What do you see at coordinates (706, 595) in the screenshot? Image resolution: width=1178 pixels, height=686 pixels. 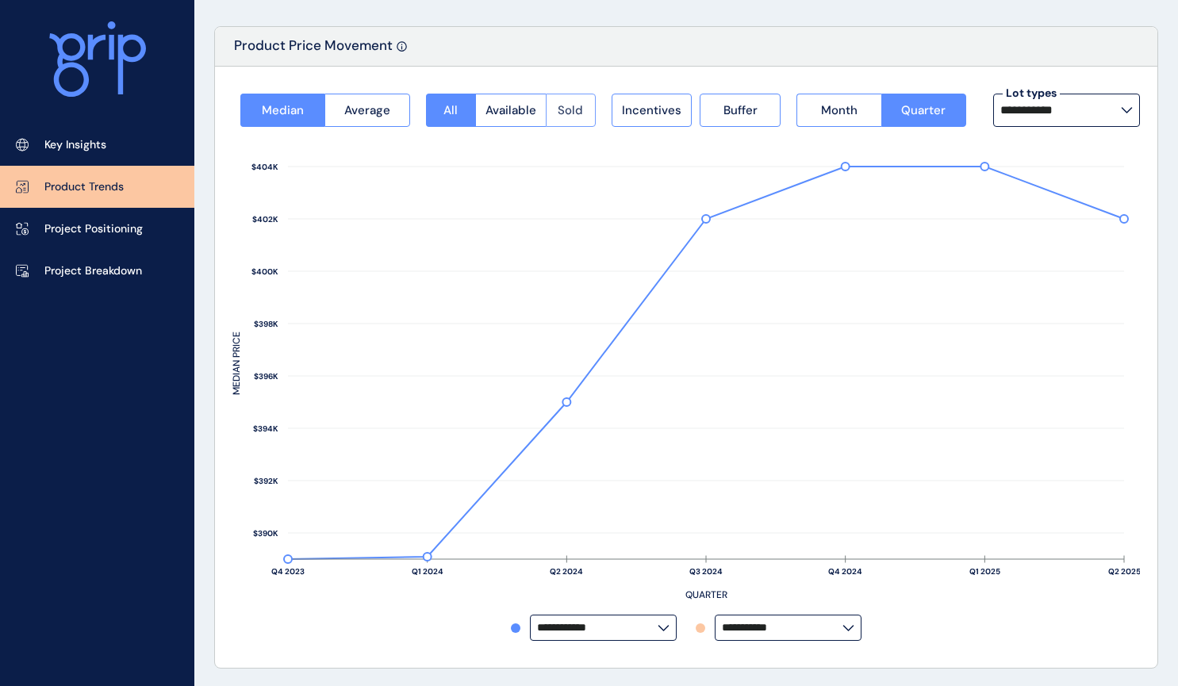 I see `text: QUARTER` at bounding box center [706, 595].